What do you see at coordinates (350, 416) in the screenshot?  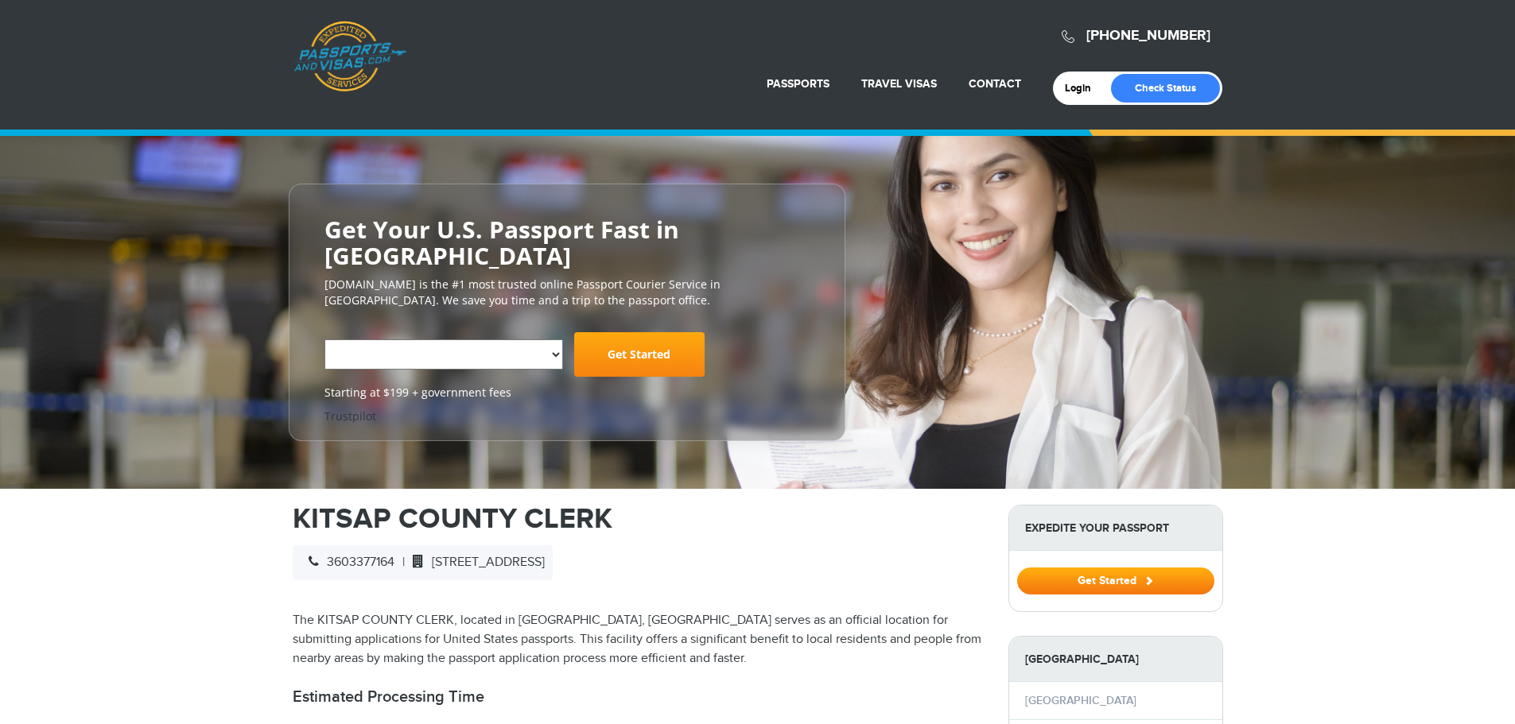 I see `a: Trustpilot` at bounding box center [350, 416].